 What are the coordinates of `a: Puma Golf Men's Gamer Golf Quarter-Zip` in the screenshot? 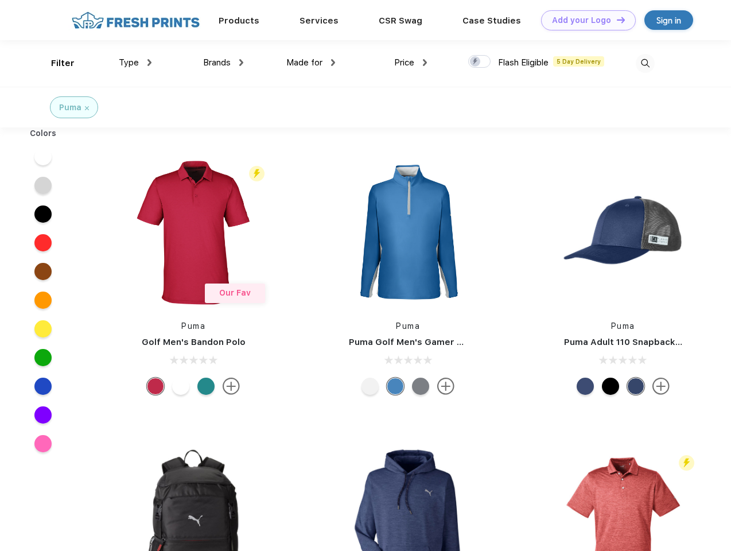 It's located at (440, 342).